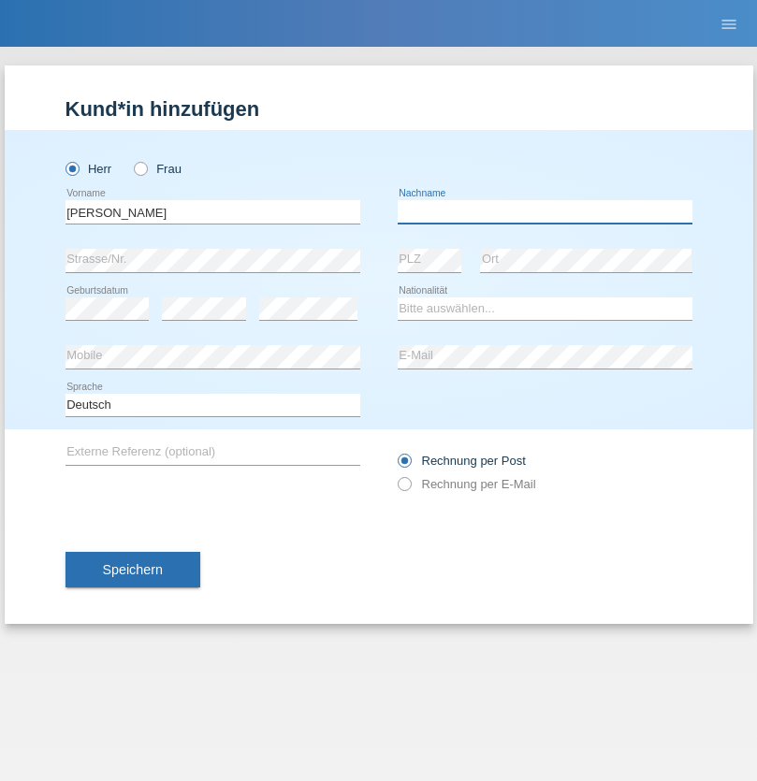 Image resolution: width=757 pixels, height=781 pixels. What do you see at coordinates (729, 24) in the screenshot?
I see `i: menu` at bounding box center [729, 24].